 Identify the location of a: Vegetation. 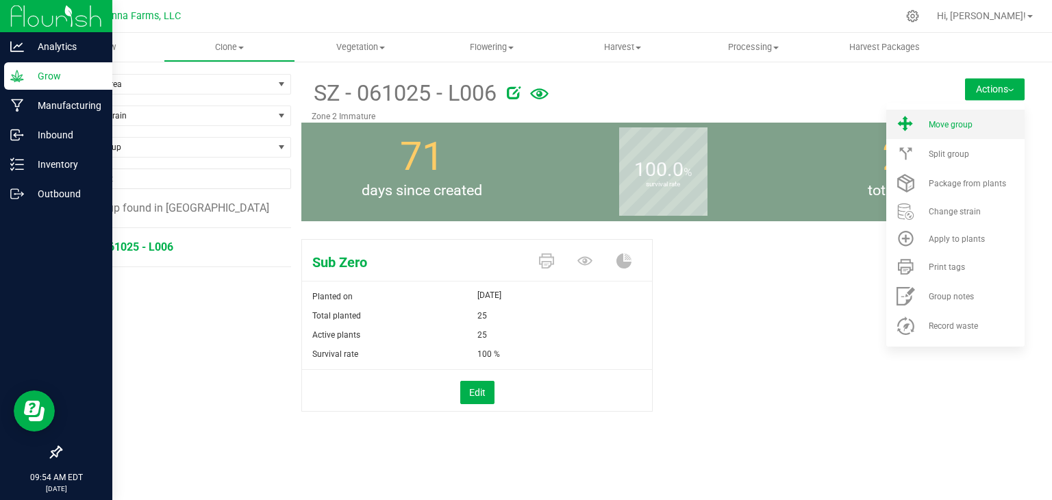
(360, 47).